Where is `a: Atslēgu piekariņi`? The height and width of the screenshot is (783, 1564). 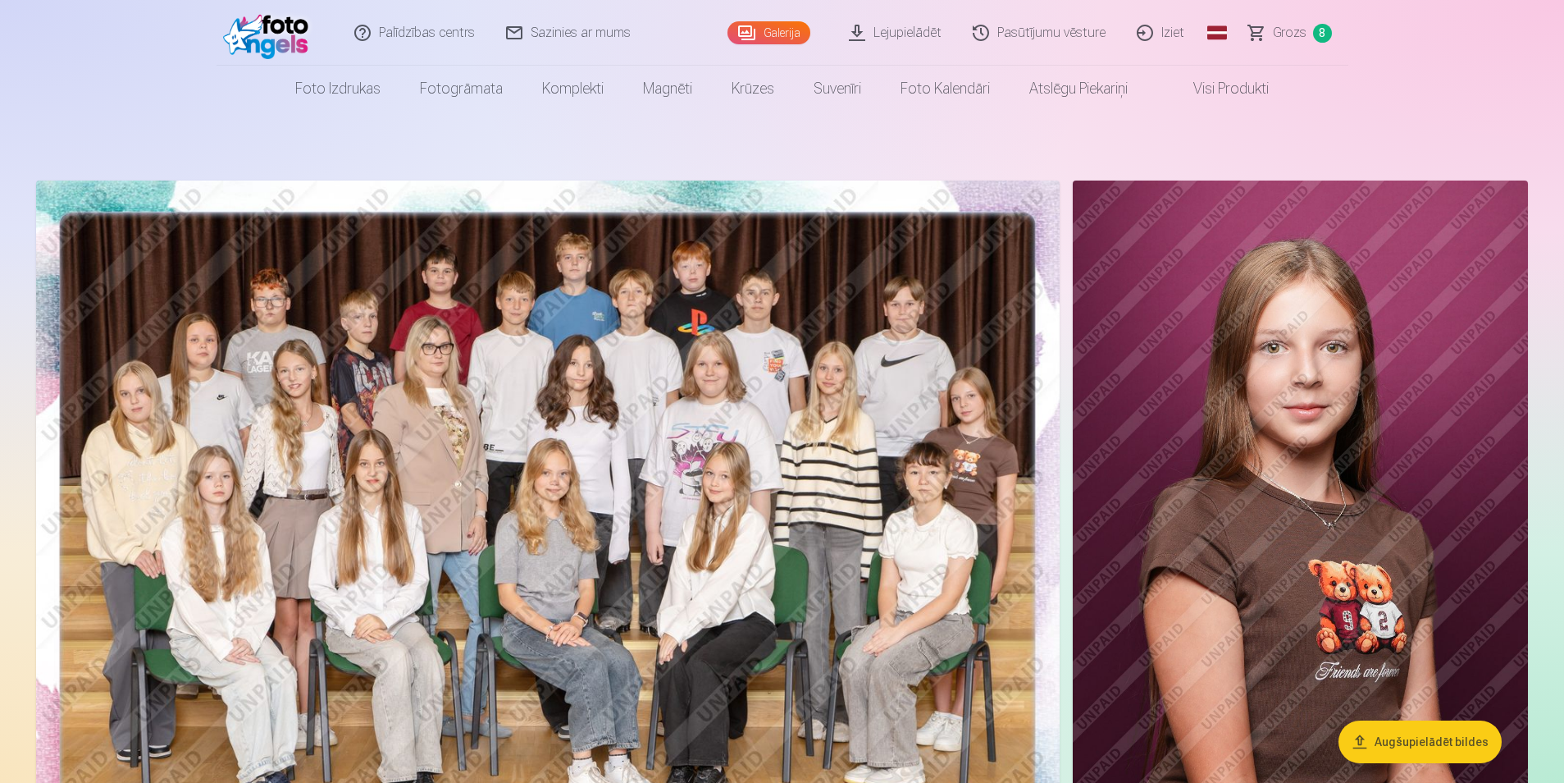 a: Atslēgu piekariņi is located at coordinates (1079, 89).